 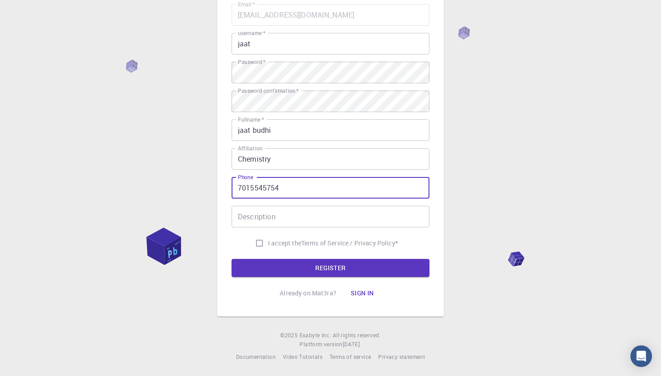 I want to click on a: Terms of Service / Privacy Policy*, so click(x=350, y=243).